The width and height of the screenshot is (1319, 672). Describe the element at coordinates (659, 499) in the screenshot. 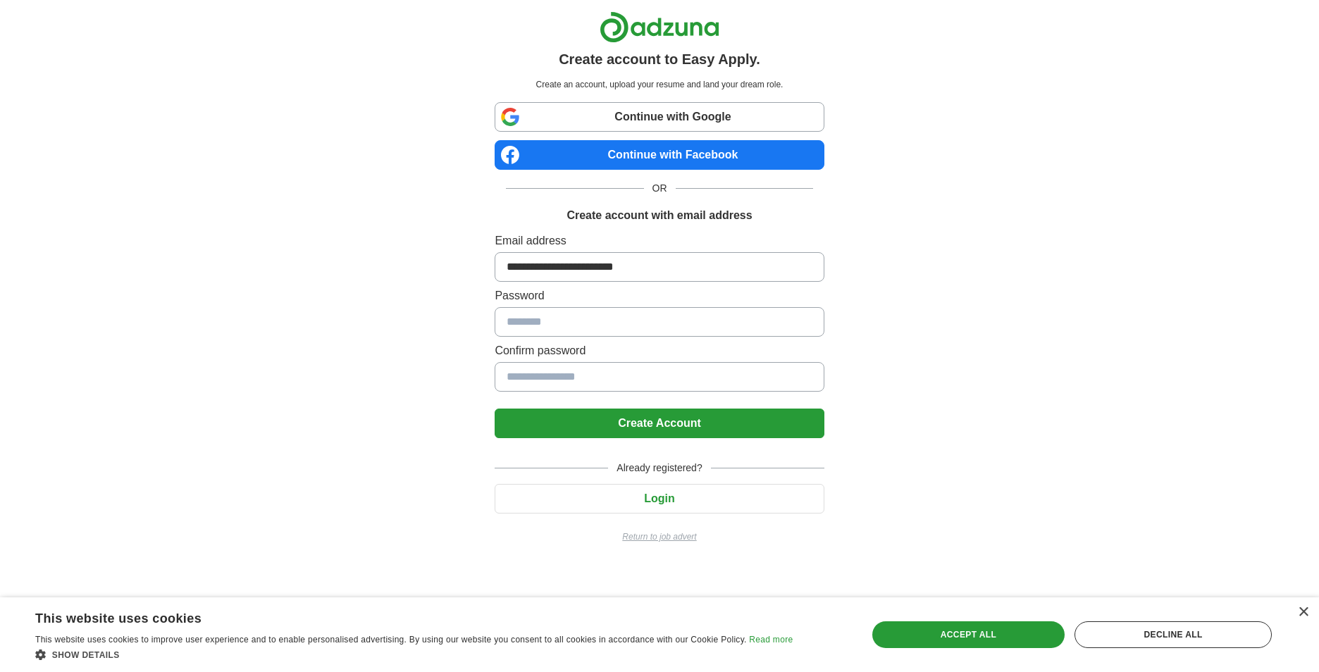

I see `button: Login` at that location.